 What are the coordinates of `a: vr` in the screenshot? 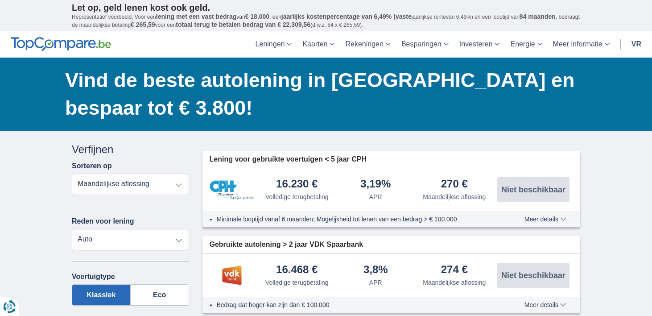 It's located at (636, 44).